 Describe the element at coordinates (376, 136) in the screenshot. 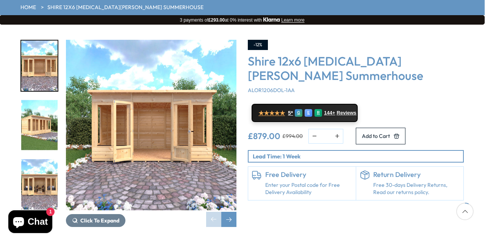

I see `span: Add to Cart` at that location.